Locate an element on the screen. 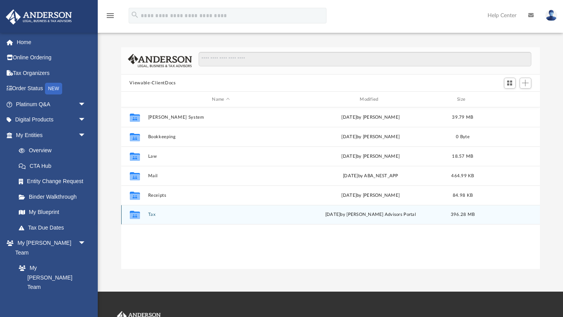 The height and width of the screenshot is (317, 563). div: Name is located at coordinates (220, 100).